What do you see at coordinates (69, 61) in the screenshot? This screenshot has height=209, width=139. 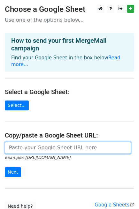 I see `p: Find your Google Sheet in the box below` at bounding box center [69, 61].